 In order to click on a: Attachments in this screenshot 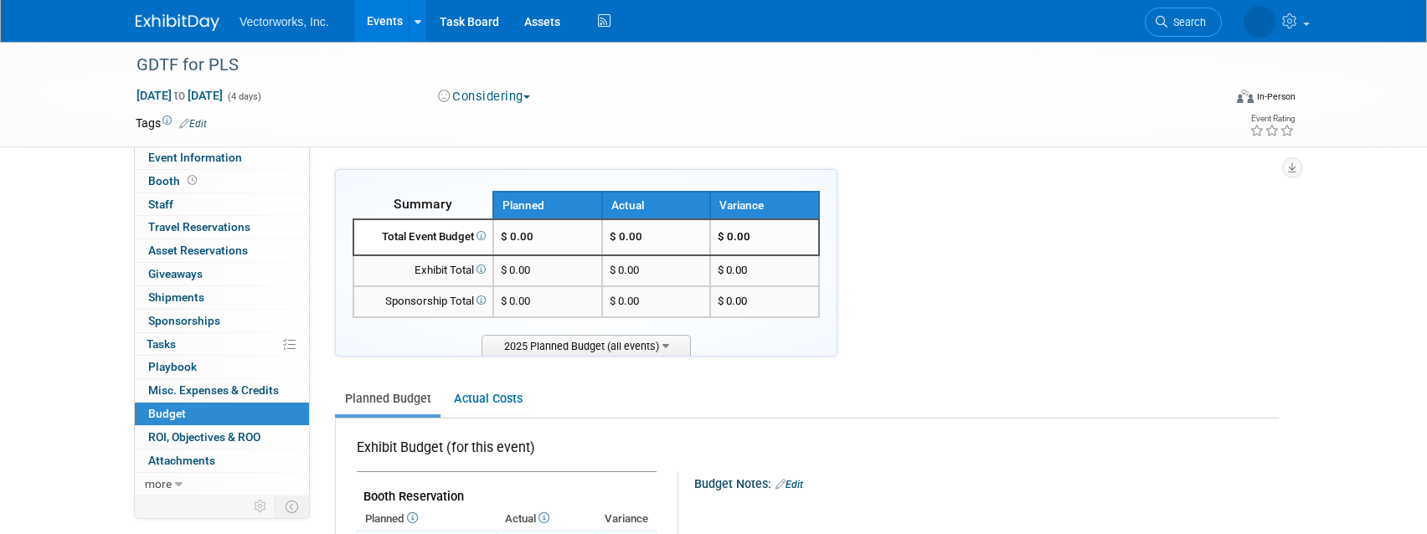, I will do `click(222, 461)`.